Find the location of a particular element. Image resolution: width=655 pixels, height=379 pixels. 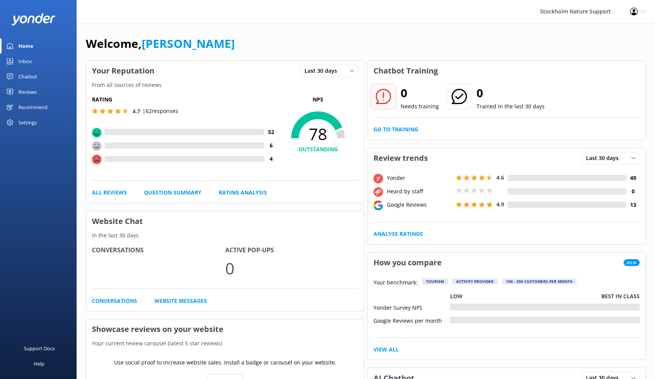

div: Inbox is located at coordinates (25, 61).